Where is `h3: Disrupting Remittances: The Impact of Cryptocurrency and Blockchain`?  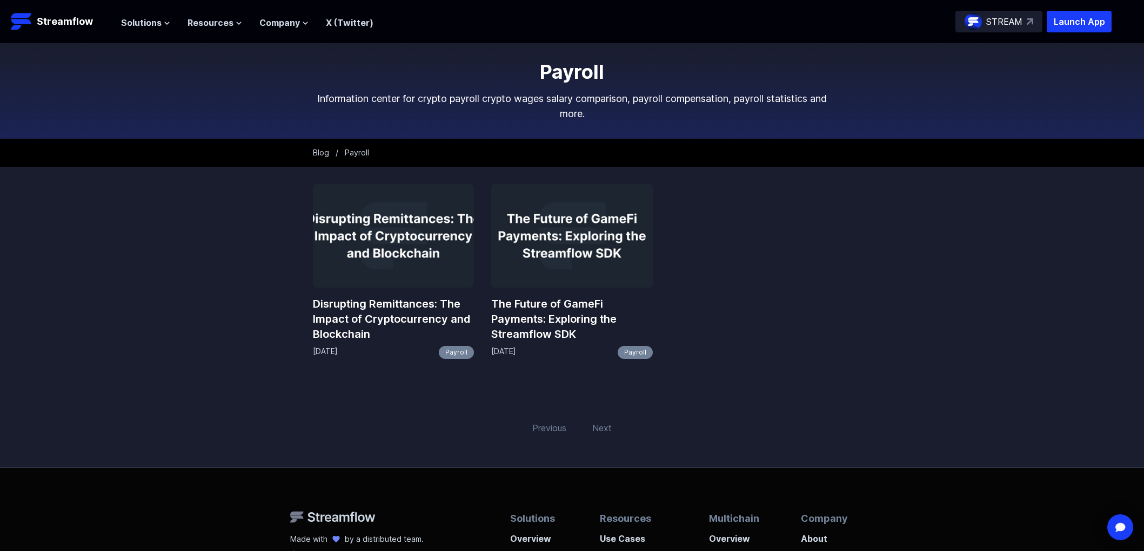
h3: Disrupting Remittances: The Impact of Cryptocurrency and Blockchain is located at coordinates (393, 319).